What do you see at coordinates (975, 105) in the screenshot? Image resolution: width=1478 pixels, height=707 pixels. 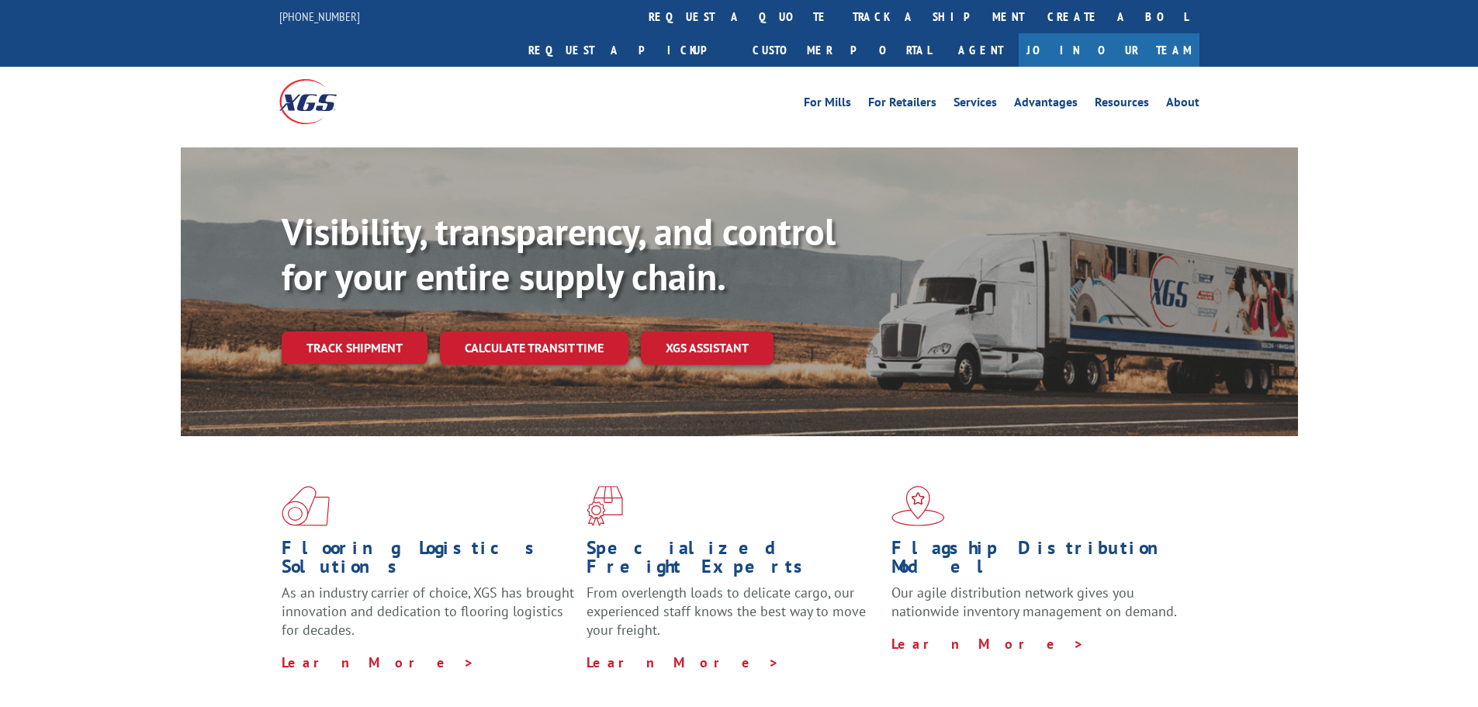 I see `a: Services` at bounding box center [975, 105].